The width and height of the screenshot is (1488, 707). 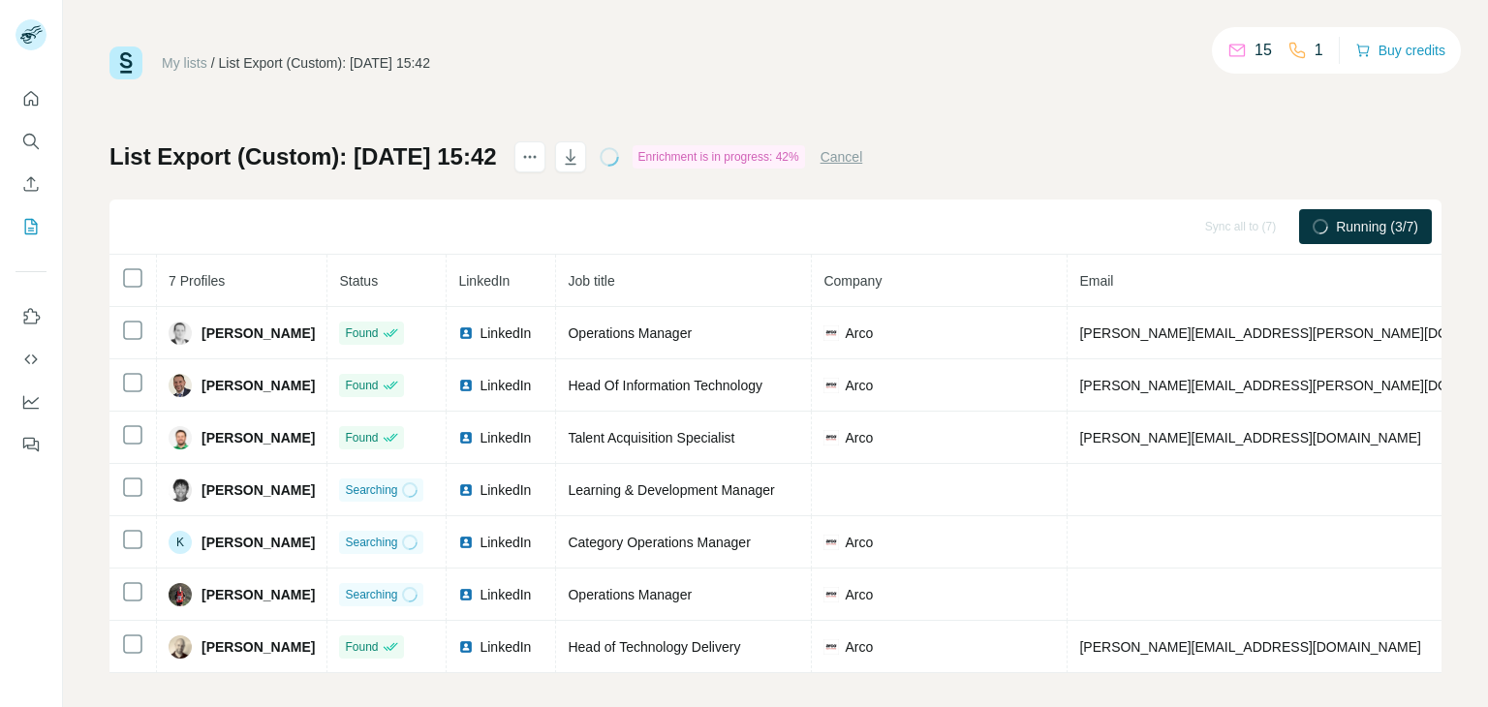 I want to click on button: My lists, so click(x=31, y=227).